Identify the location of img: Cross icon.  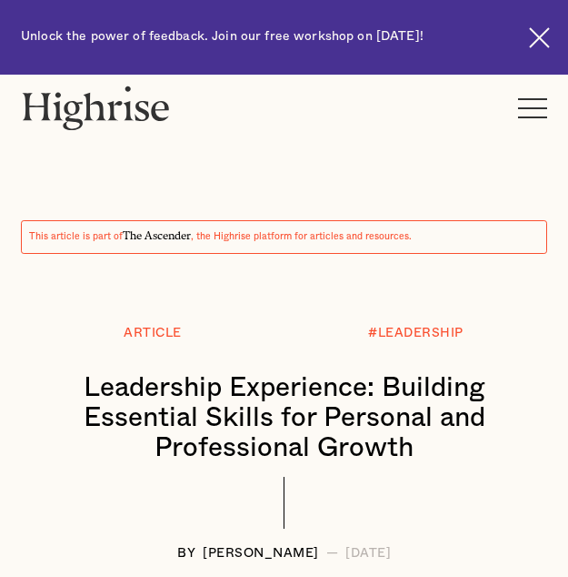
(539, 37).